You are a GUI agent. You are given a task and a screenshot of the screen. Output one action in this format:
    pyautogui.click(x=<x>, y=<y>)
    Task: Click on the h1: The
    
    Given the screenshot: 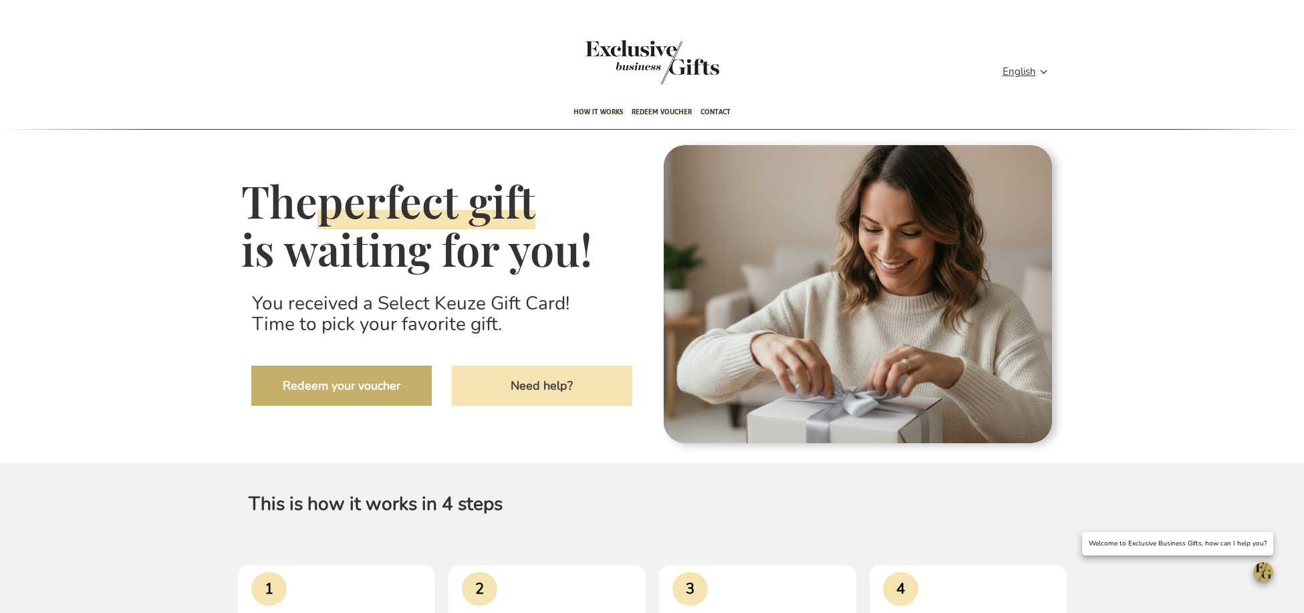 What is the action you would take?
    pyautogui.click(x=442, y=225)
    